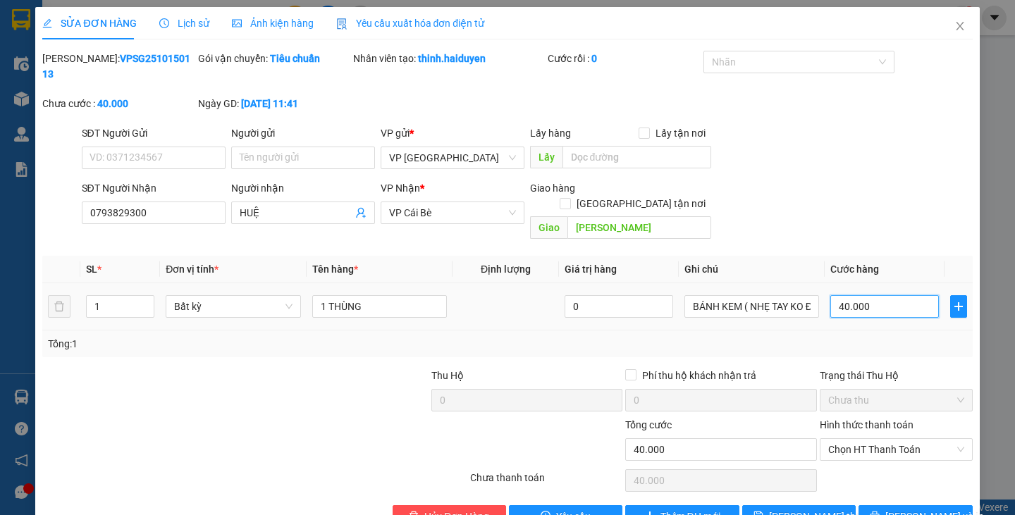 This screenshot has height=515, width=1015. I want to click on div: VP gửi, so click(452, 133).